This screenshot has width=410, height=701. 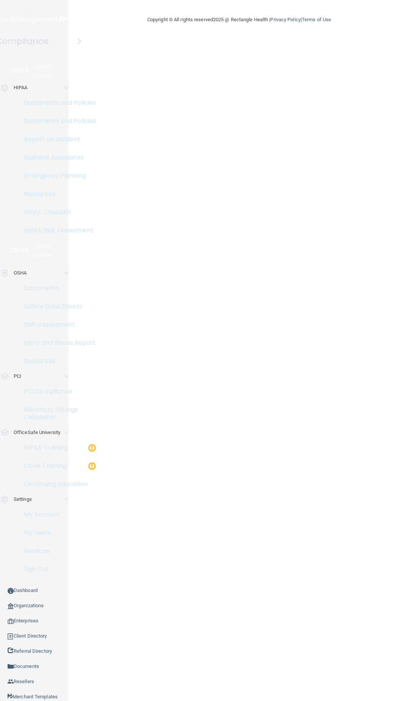 What do you see at coordinates (57, 484) in the screenshot?
I see `p: Continuing Education` at bounding box center [57, 484].